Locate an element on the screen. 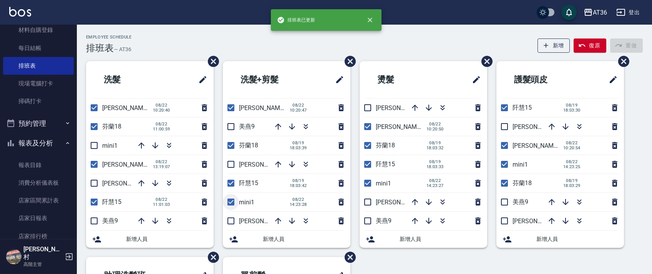  span: 13:19:07 is located at coordinates (161, 166).